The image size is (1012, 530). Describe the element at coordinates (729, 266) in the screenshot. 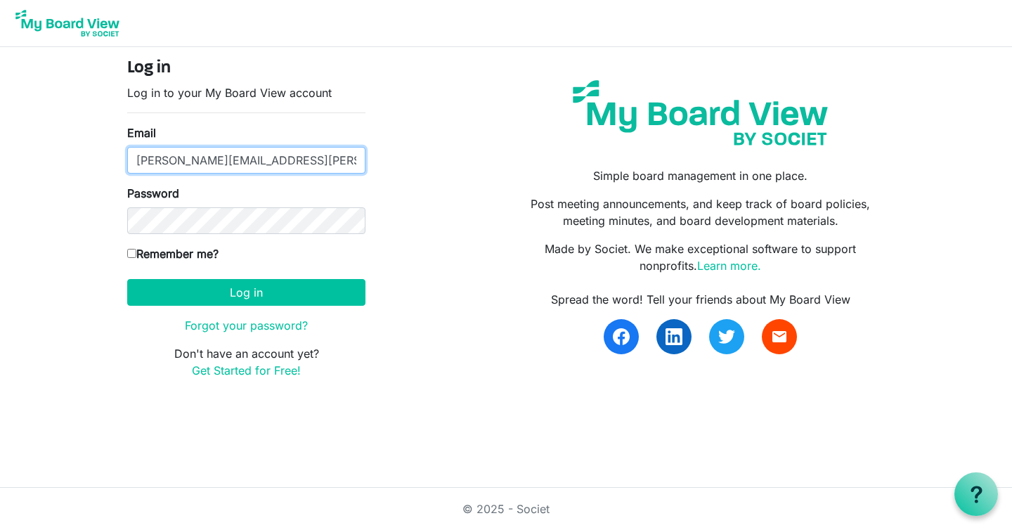

I see `a: Learn more.` at that location.